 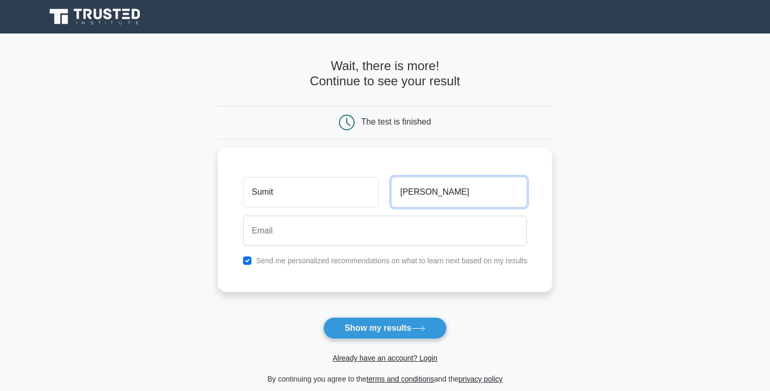 What do you see at coordinates (385, 328) in the screenshot?
I see `button: Show my results` at bounding box center [385, 328].